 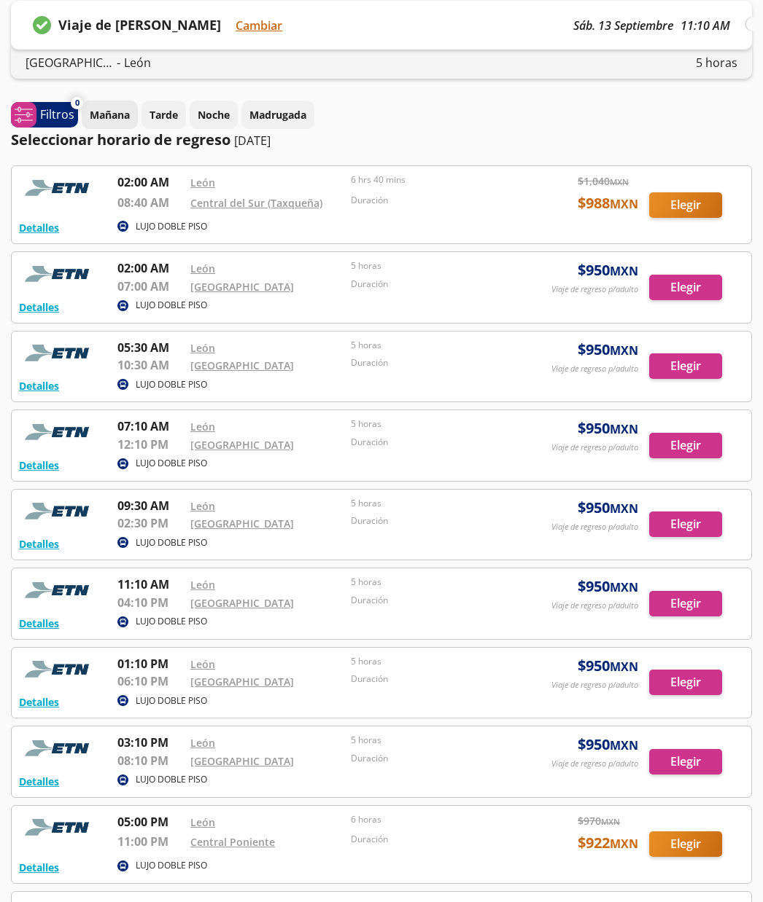 I want to click on a: Central del Sur (Taxqueña), so click(x=256, y=203).